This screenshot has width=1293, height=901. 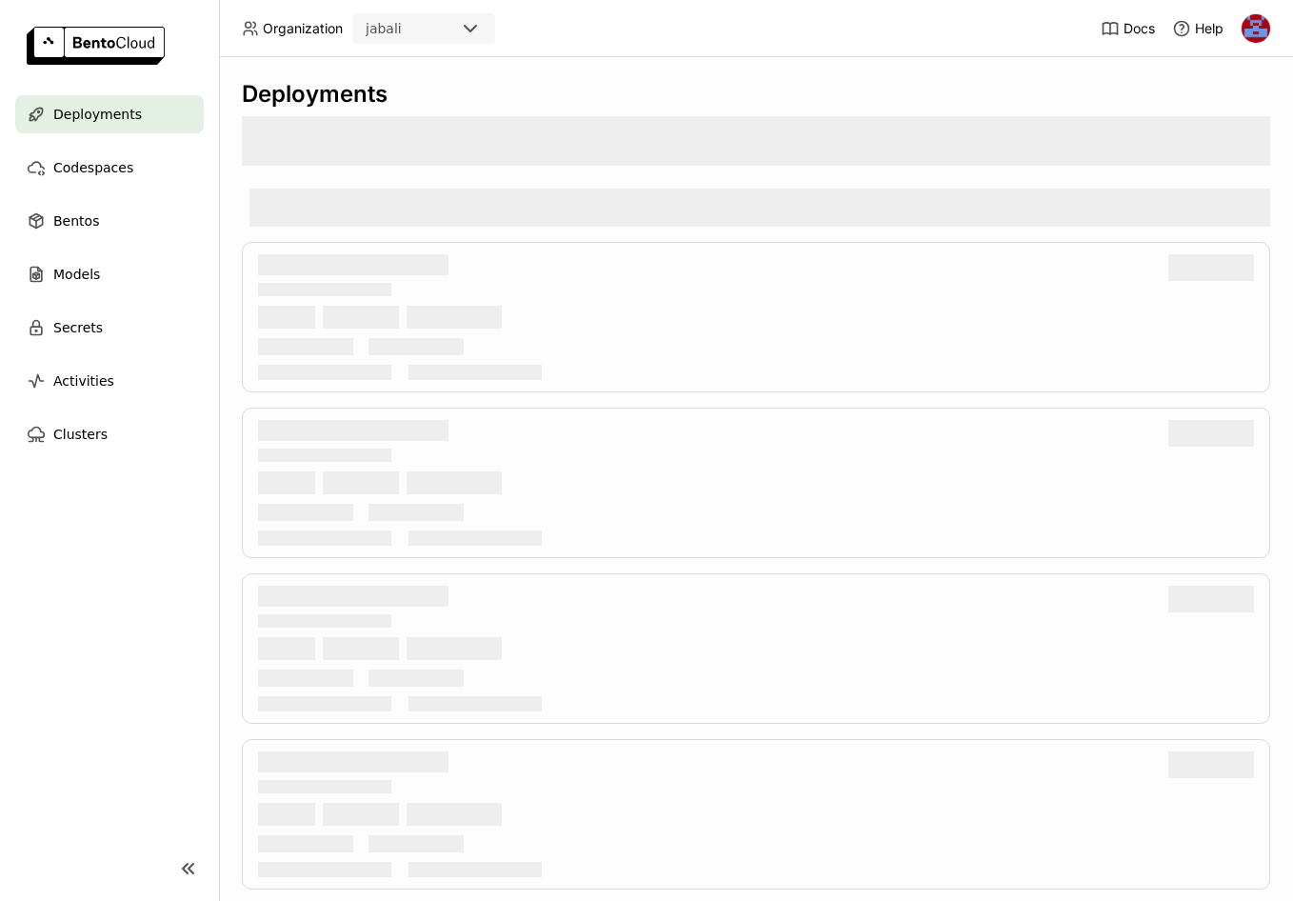 I want to click on span: Models, so click(x=76, y=274).